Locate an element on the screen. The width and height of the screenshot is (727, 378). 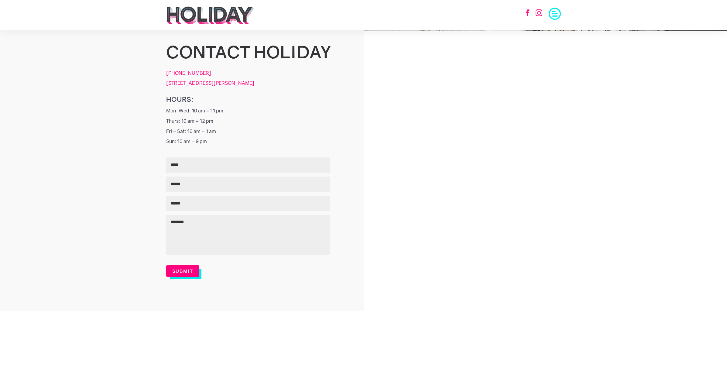
img: holiday-logo-black is located at coordinates (210, 15).